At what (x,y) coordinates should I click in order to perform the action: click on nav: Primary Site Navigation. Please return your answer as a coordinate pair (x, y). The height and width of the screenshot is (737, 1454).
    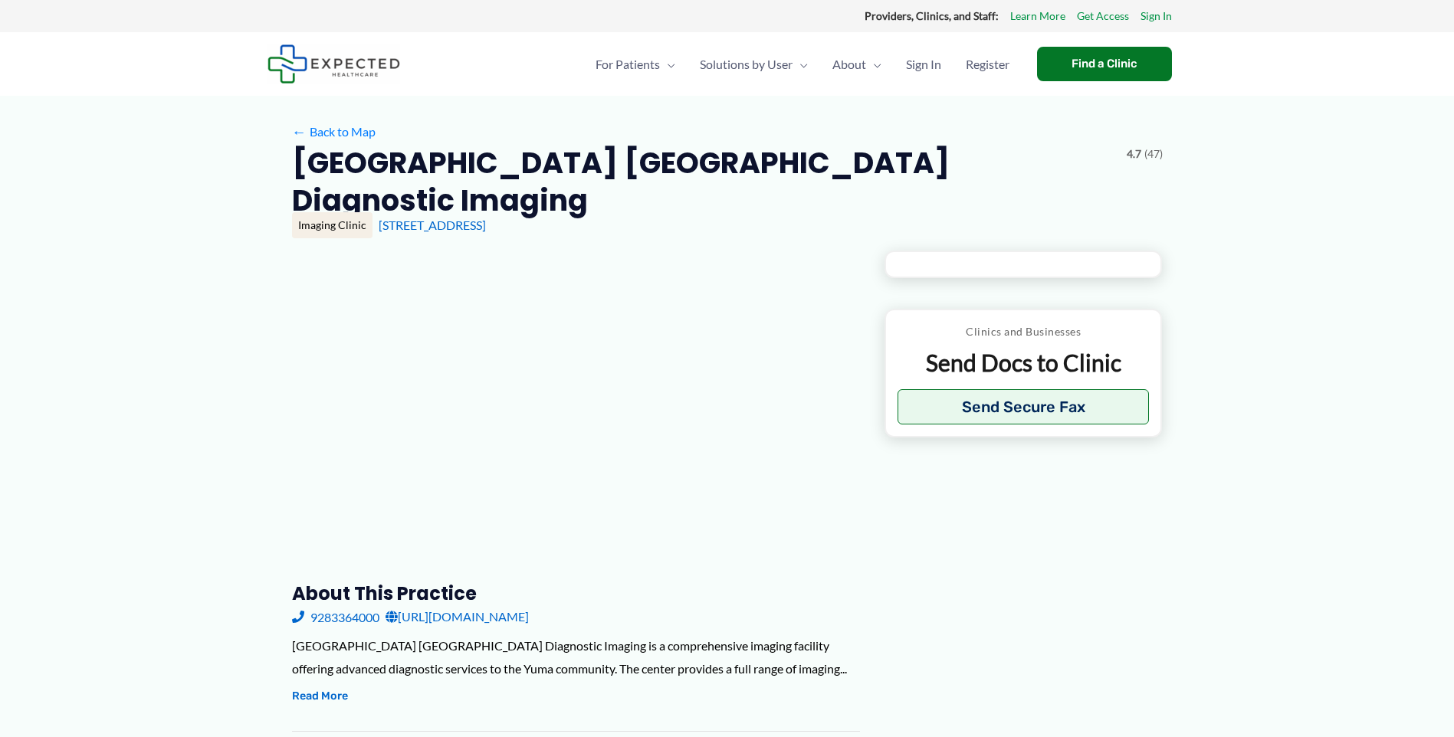
    Looking at the image, I should click on (803, 64).